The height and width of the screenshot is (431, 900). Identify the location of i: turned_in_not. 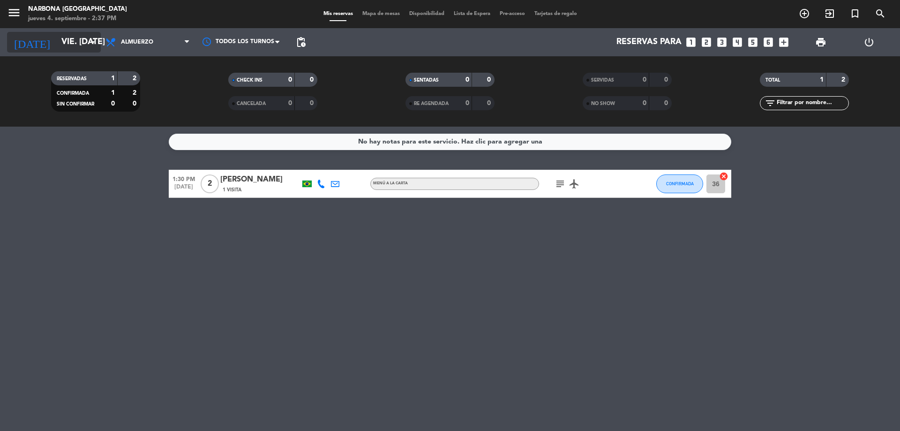
(855, 14).